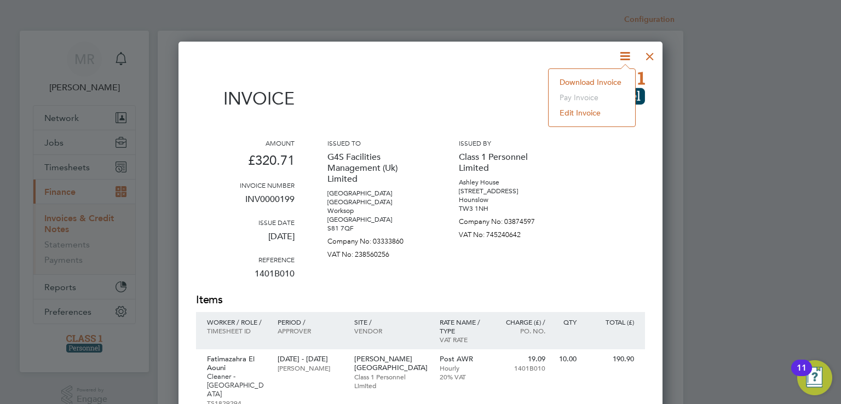 This screenshot has width=841, height=404. Describe the element at coordinates (391, 331) in the screenshot. I see `p: Vendor` at that location.